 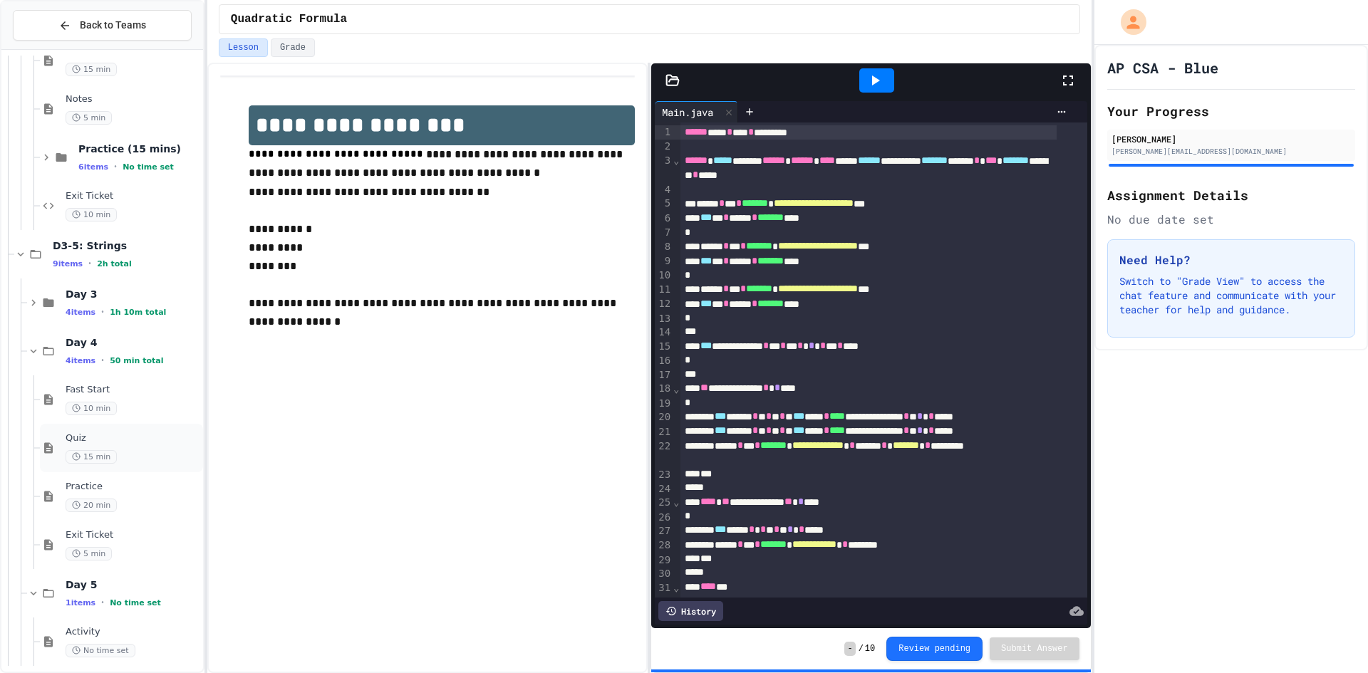 What do you see at coordinates (132, 632) in the screenshot?
I see `span: Activity` at bounding box center [132, 632].